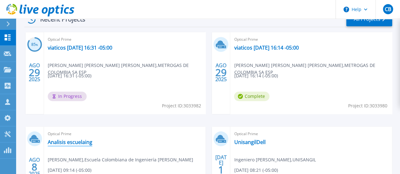 Image resolution: width=400 pixels, height=174 pixels. Describe the element at coordinates (368, 106) in the screenshot. I see `span: Project ID: 3033980` at that location.